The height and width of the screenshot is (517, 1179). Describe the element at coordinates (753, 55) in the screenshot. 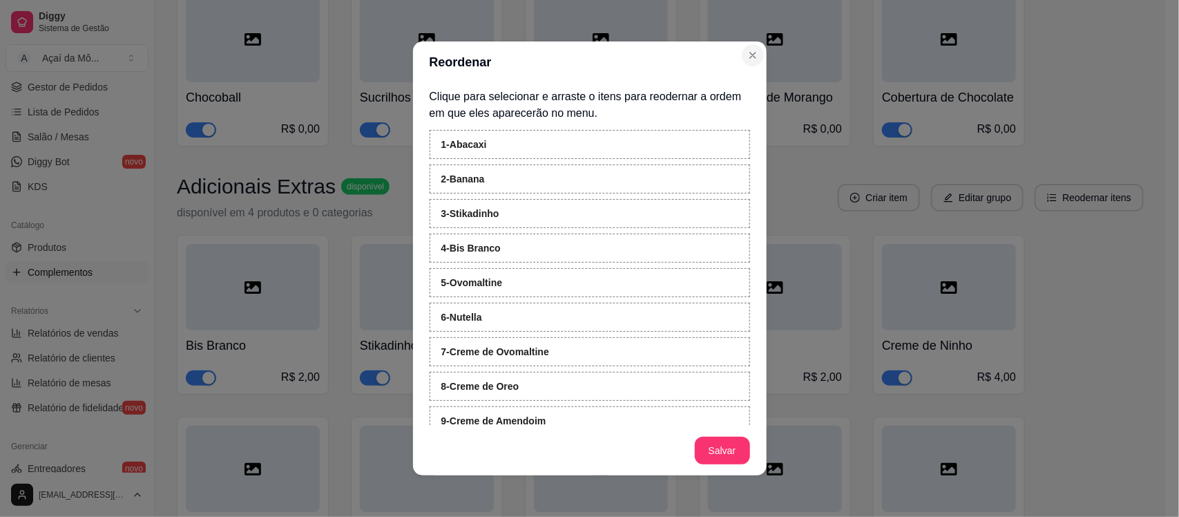

I see `button: Close` at that location.